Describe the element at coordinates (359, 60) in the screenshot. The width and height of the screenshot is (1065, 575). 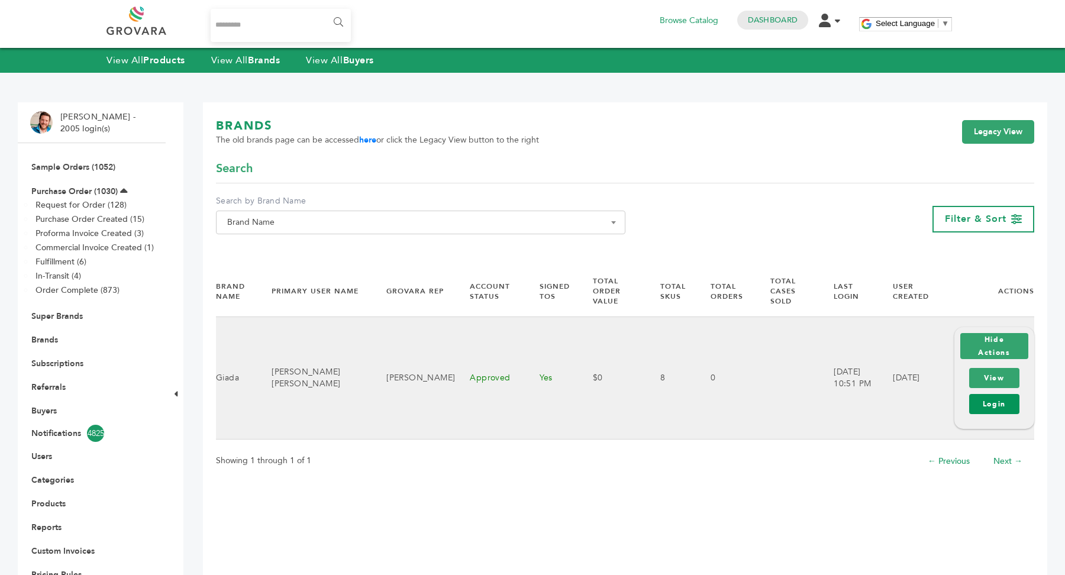
I see `strong: Buyers` at that location.